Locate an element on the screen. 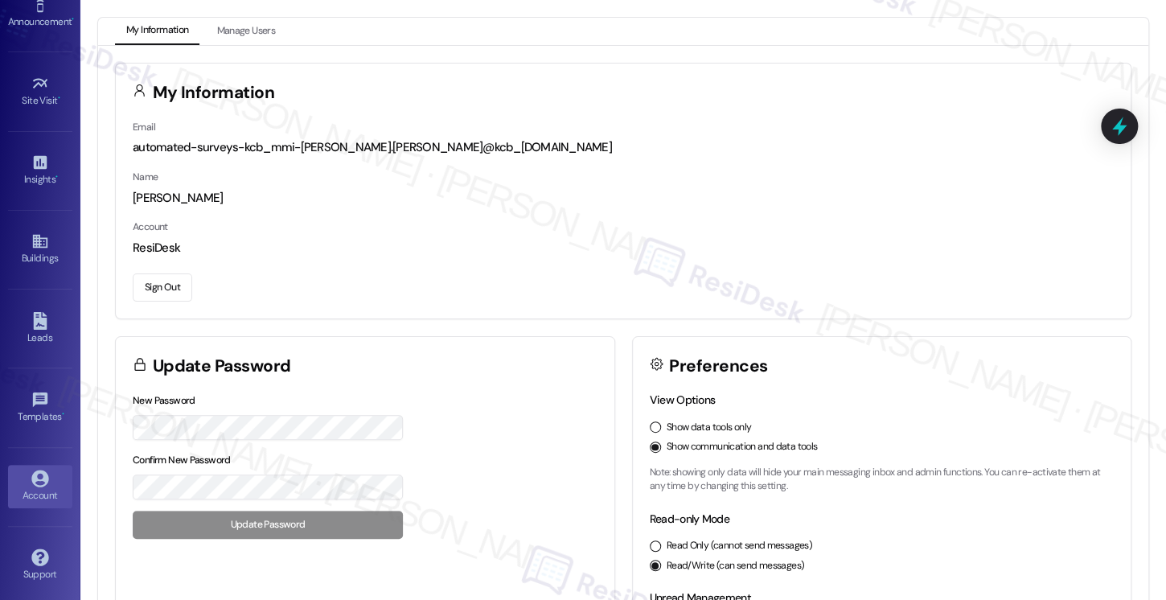  a: Buildings is located at coordinates (40, 249).